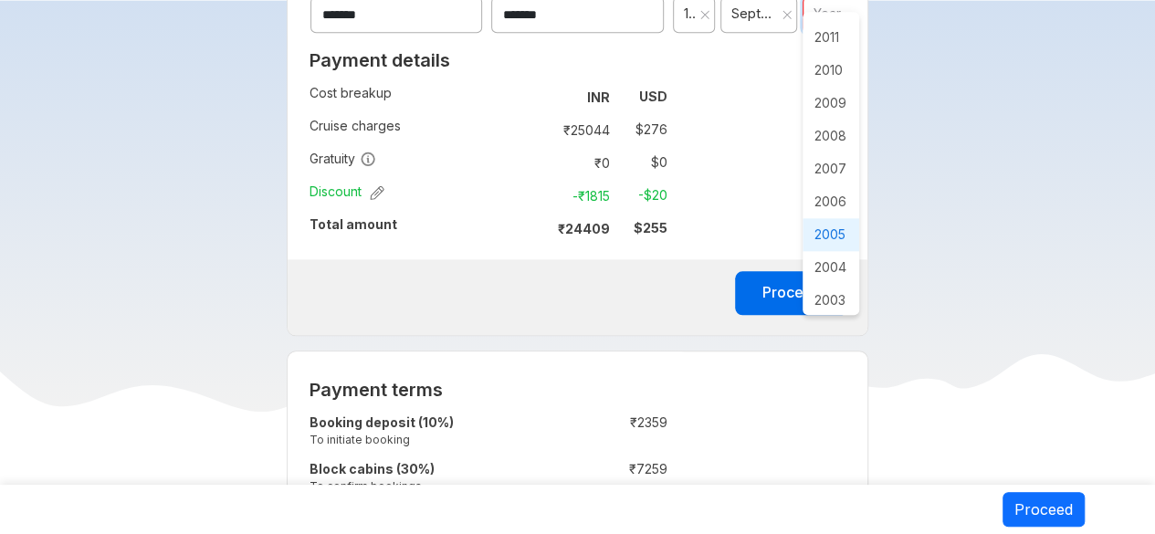  Describe the element at coordinates (830, 37) in the screenshot. I see `span: 2011` at that location.